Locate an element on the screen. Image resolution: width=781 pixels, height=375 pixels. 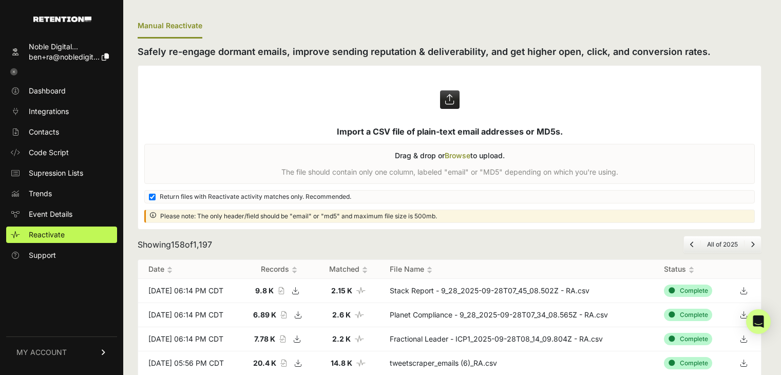
th: Records is located at coordinates (279, 269).